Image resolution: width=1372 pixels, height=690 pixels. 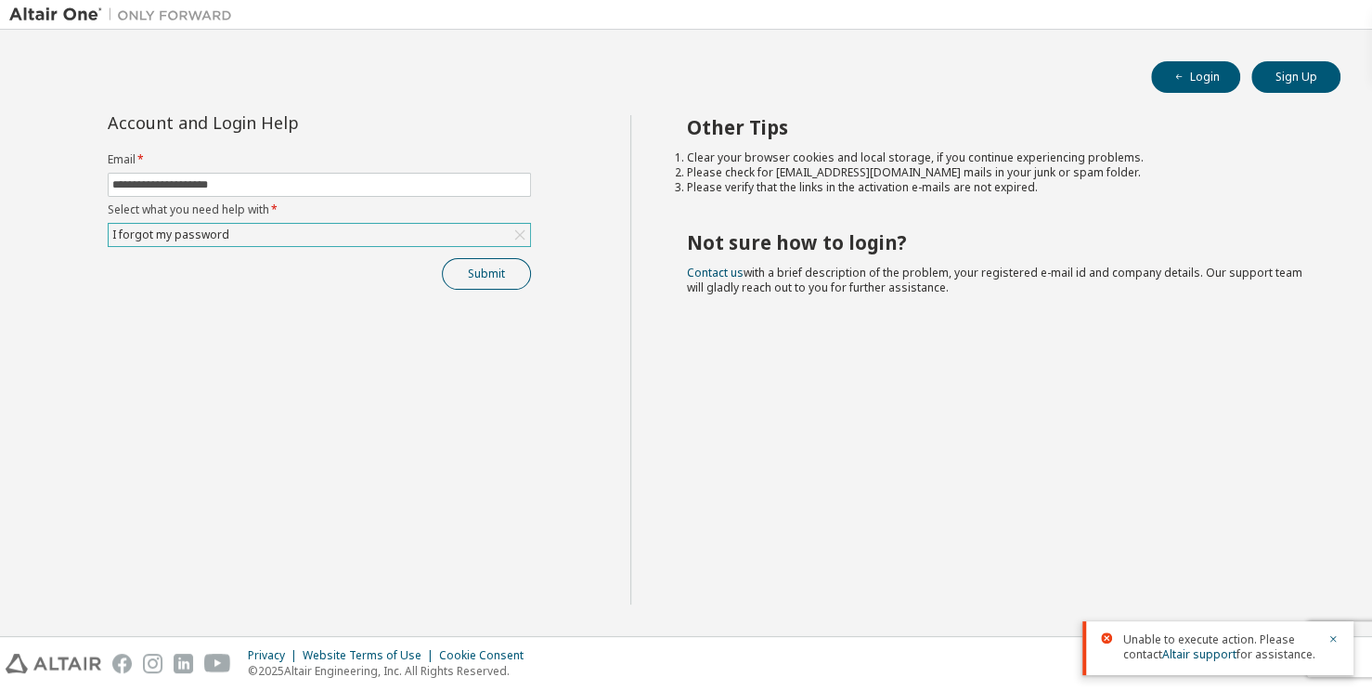 I want to click on p: © 2025 Altair Engineering, Inc. All Rights Reserved., so click(x=391, y=670).